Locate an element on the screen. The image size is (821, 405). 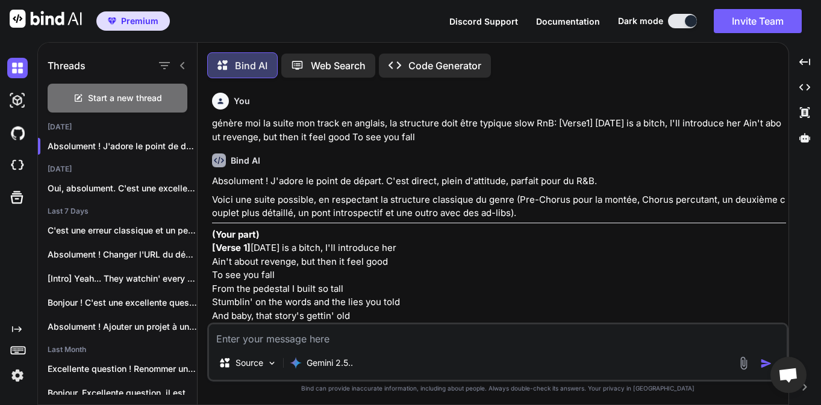
p: Oui, absolument. C'est une excellente id... is located at coordinates (122, 188).